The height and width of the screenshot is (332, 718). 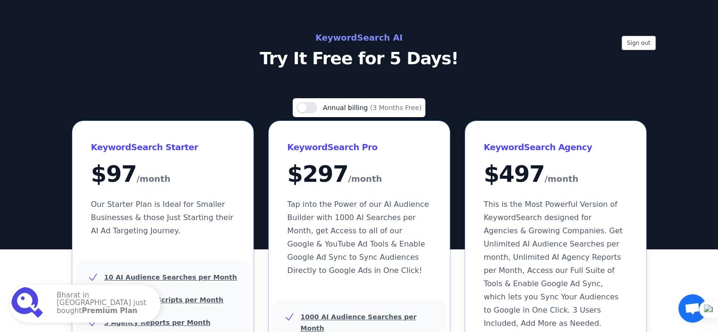 I want to click on span: This is the Most Powerful Version of KeywordSearch designed for Agencies & Growing Companies. Get..., so click(x=553, y=263).